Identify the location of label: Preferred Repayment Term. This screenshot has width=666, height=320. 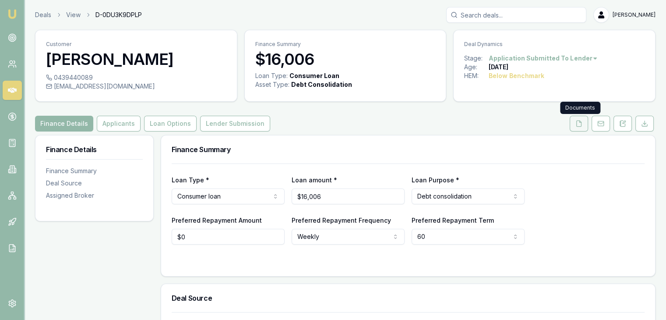
(453, 220).